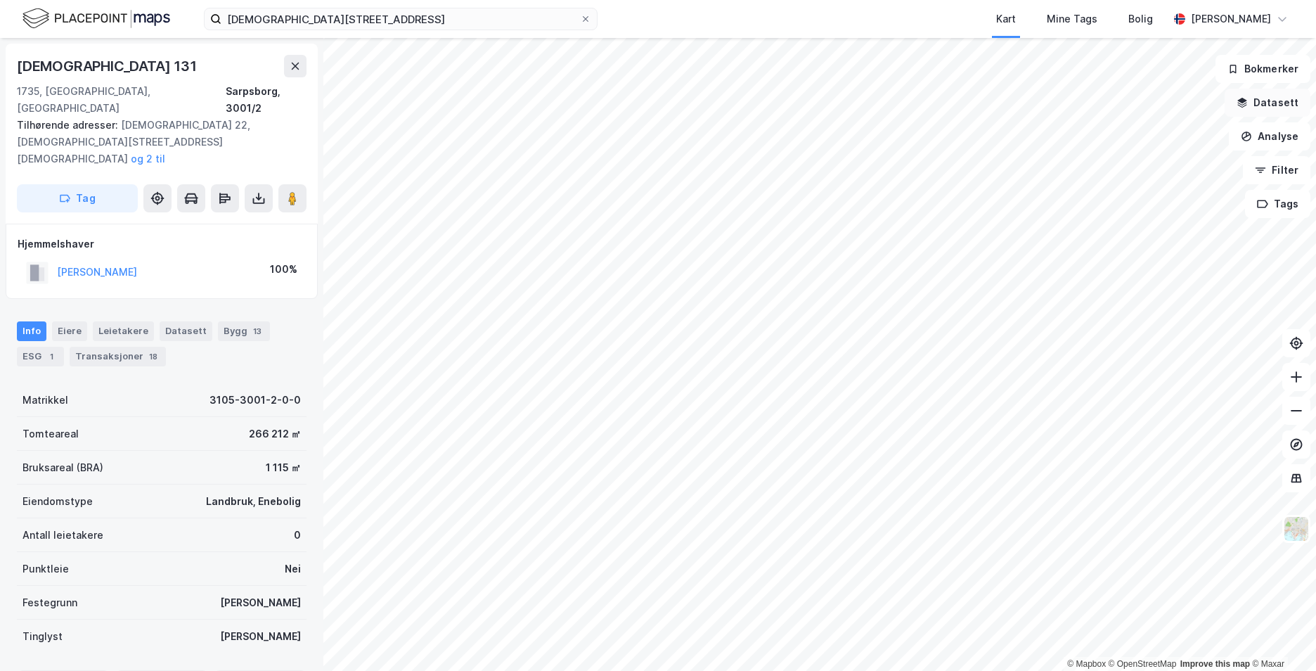 This screenshot has width=1316, height=671. What do you see at coordinates (1270, 136) in the screenshot?
I see `button: Analyse` at bounding box center [1270, 136].